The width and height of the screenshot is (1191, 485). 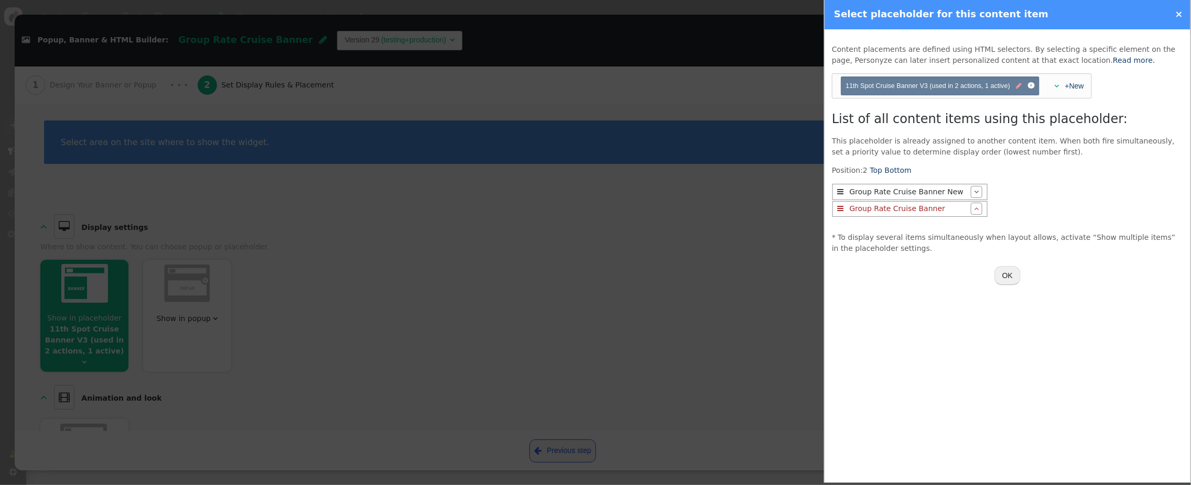 I want to click on button: OK, so click(x=1007, y=276).